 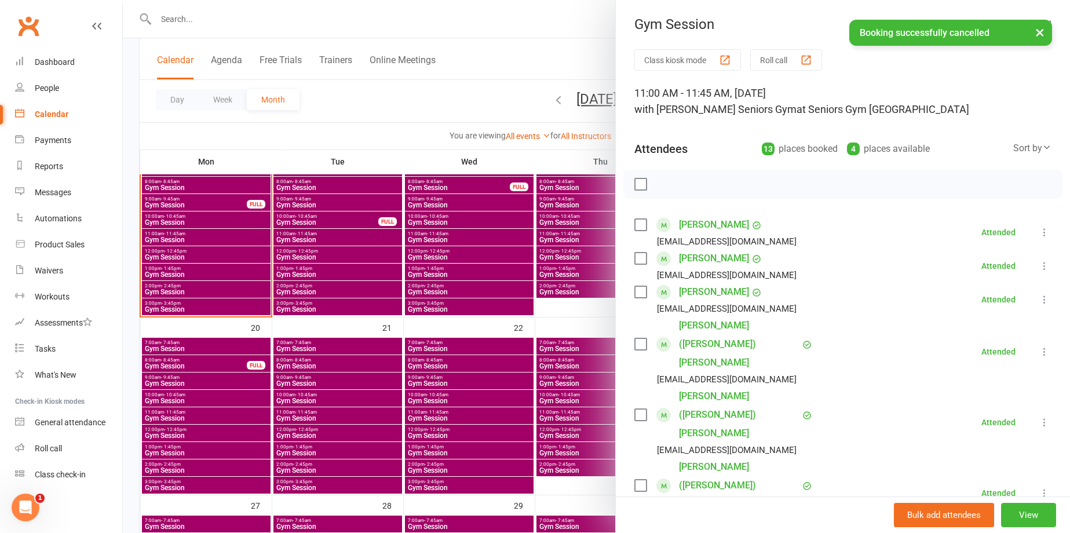 What do you see at coordinates (888, 149) in the screenshot?
I see `div: places available` at bounding box center [888, 149].